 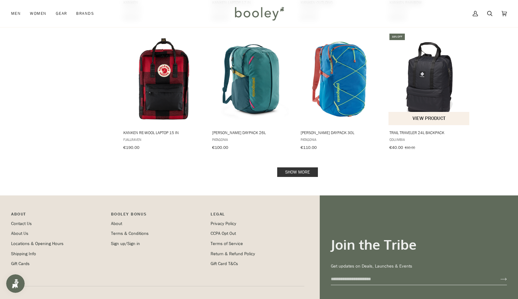 I want to click on a: CCPA Opt Out, so click(x=223, y=233).